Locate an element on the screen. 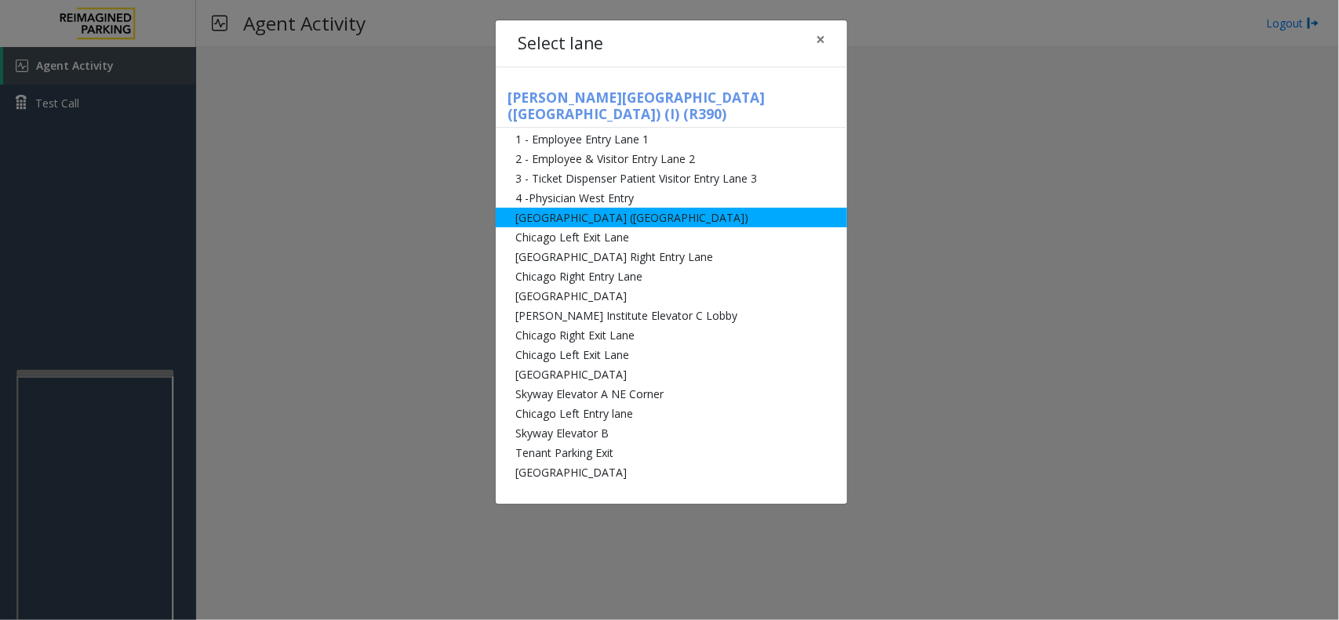 Image resolution: width=1339 pixels, height=620 pixels. li: Chicago Right Exit Lane is located at coordinates (671, 335).